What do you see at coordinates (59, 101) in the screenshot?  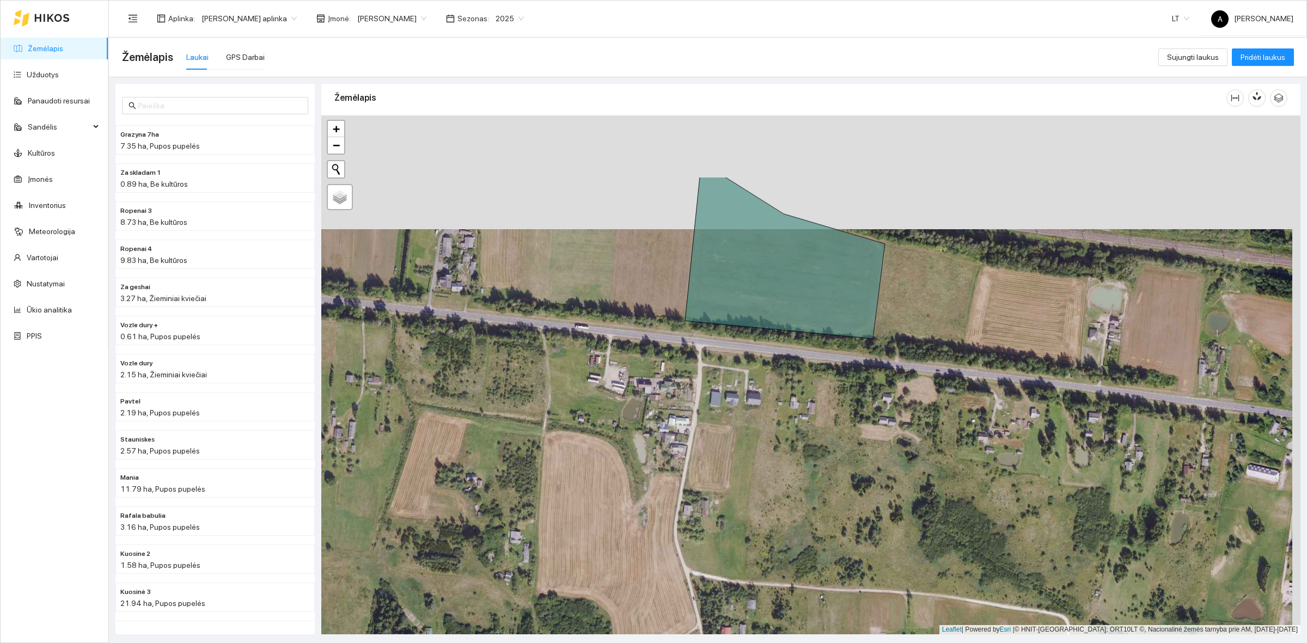 I see `a: Panaudoti resursai` at bounding box center [59, 101].